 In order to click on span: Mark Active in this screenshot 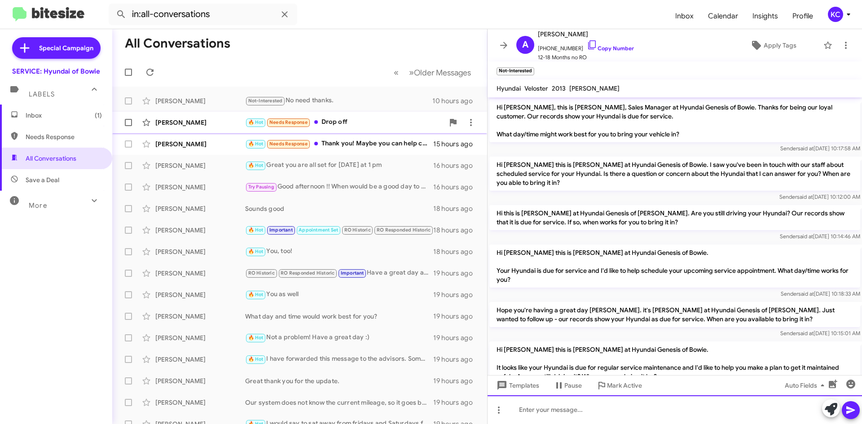, I will do `click(625, 386)`.